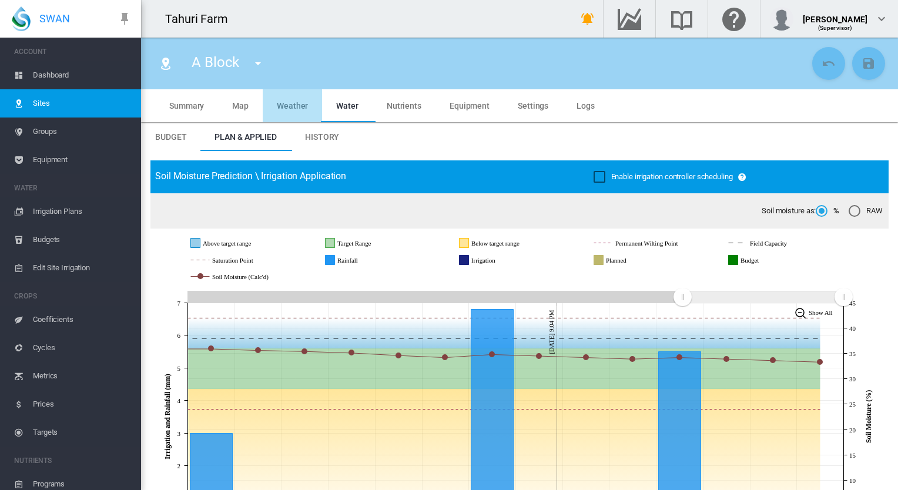 The image size is (898, 490). What do you see at coordinates (171, 137) in the screenshot?
I see `span: Budget` at bounding box center [171, 137].